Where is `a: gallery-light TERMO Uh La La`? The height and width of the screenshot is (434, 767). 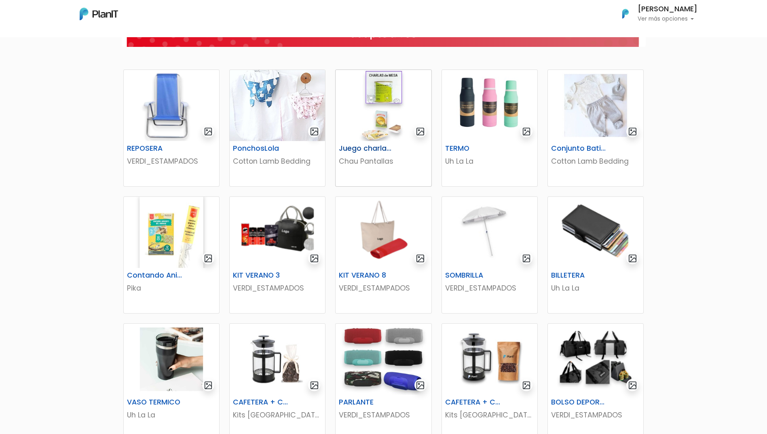
a: gallery-light TERMO Uh La La is located at coordinates (490, 128).